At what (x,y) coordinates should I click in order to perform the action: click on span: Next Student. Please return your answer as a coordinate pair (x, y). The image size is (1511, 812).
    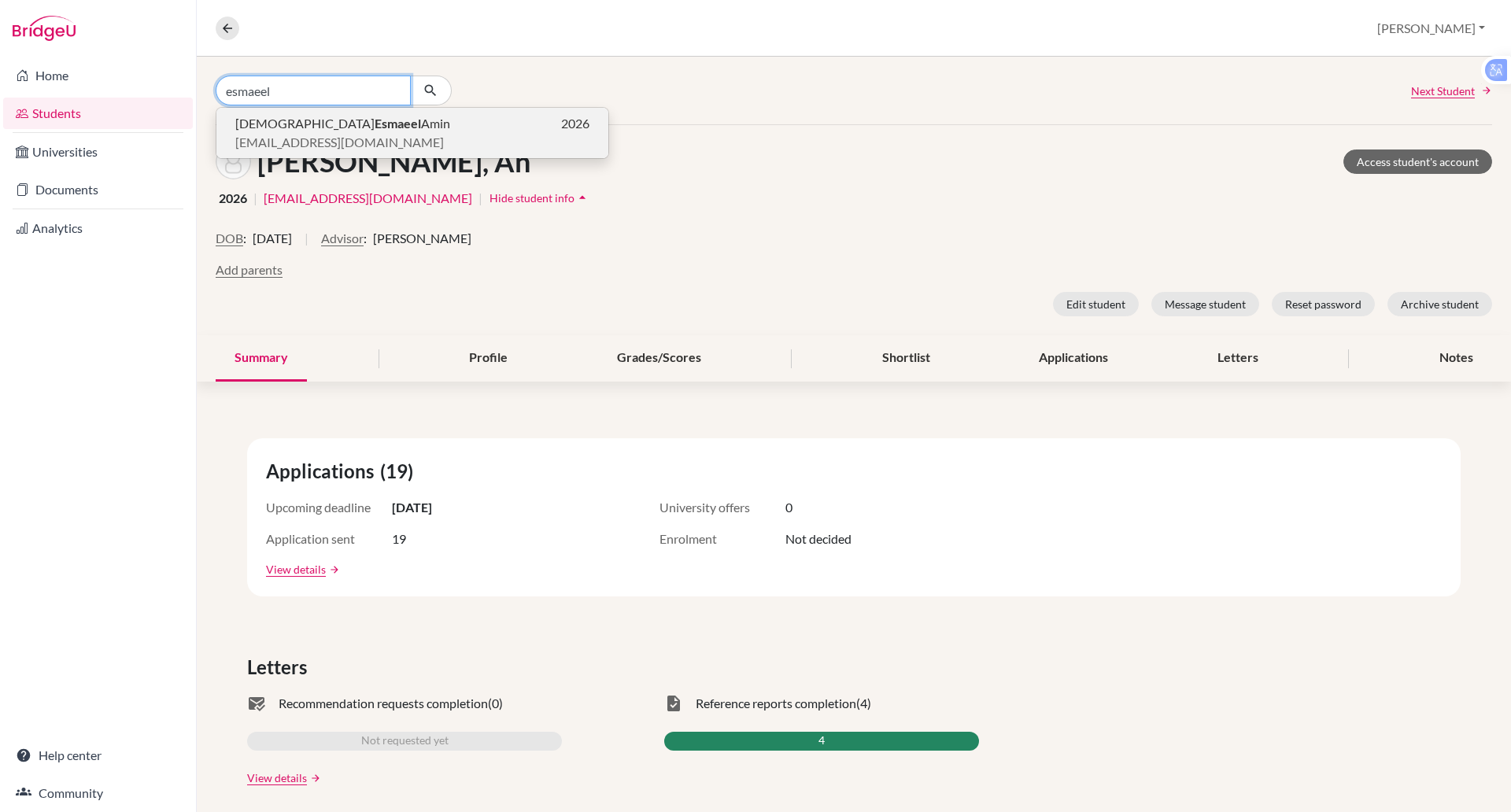
    Looking at the image, I should click on (1442, 91).